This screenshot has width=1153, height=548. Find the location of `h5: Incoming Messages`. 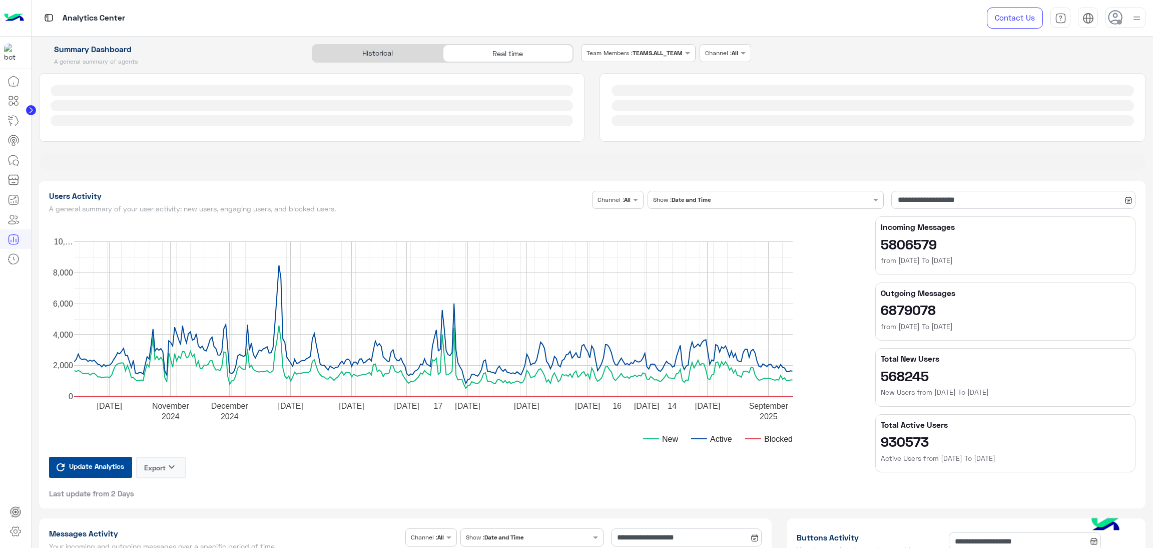

h5: Incoming Messages is located at coordinates (1006, 227).